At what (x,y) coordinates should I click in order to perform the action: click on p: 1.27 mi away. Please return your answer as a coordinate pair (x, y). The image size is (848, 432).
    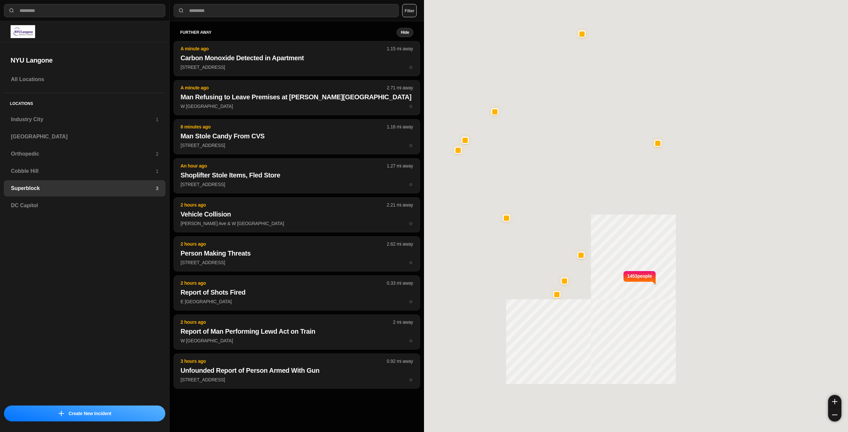
    Looking at the image, I should click on (400, 166).